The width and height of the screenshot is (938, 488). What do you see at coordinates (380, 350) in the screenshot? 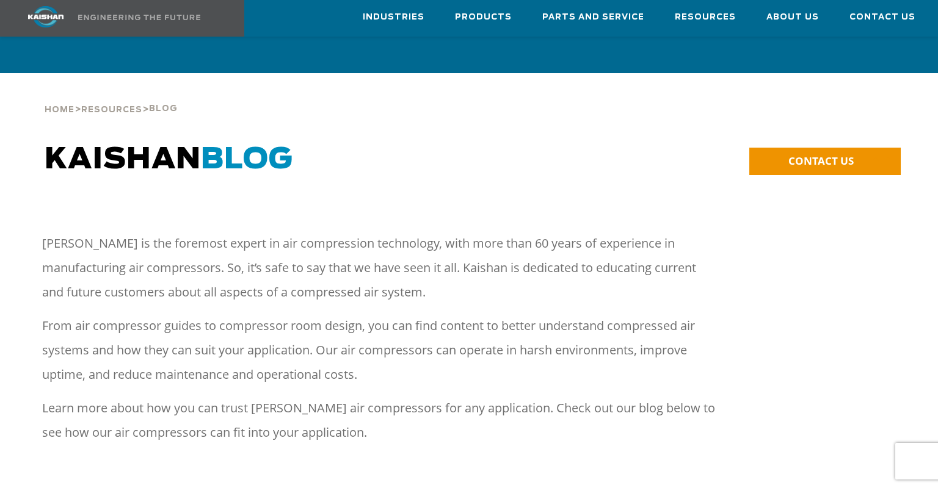
I see `p: From air compressor guides to compressor room design, you can find content to better understand c...` at bounding box center [380, 350].